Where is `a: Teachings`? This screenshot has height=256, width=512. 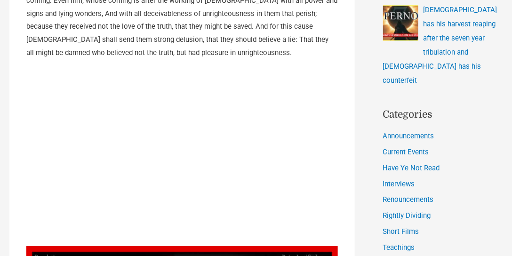 a: Teachings is located at coordinates (399, 248).